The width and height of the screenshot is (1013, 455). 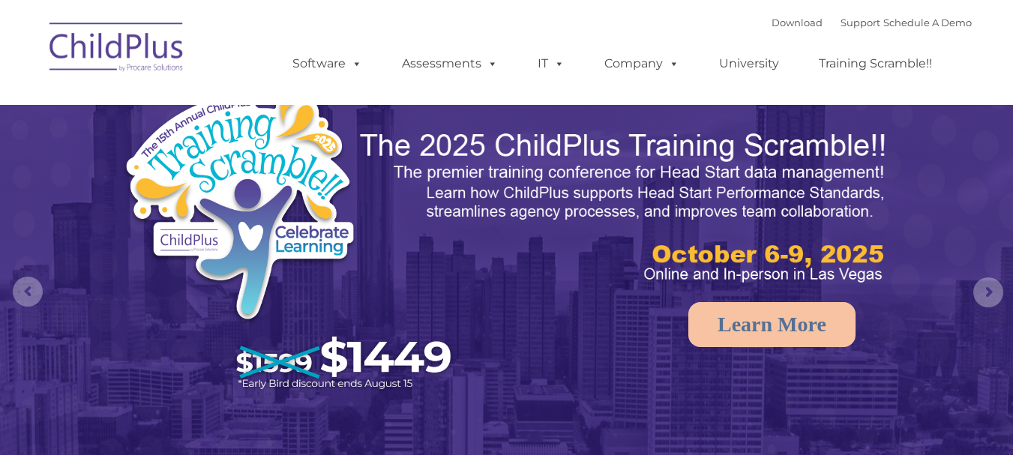 I want to click on a: Schedule A Demo, so click(x=927, y=22).